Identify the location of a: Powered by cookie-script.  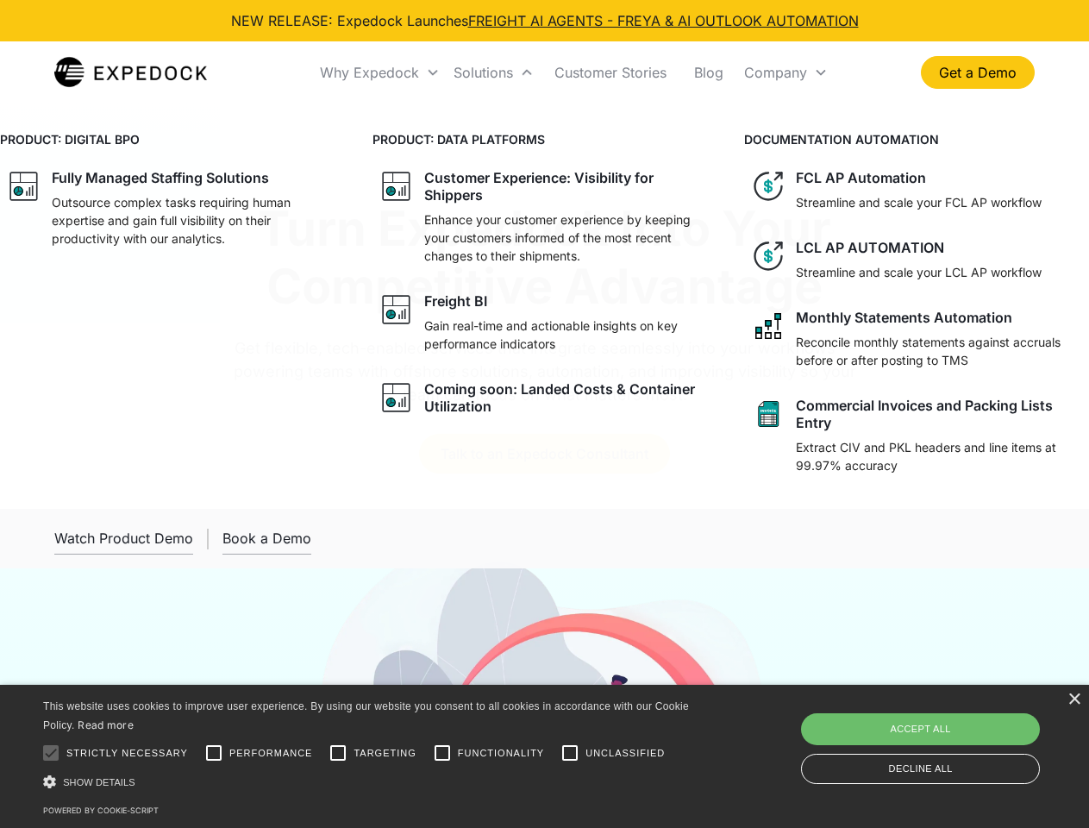
(101, 810).